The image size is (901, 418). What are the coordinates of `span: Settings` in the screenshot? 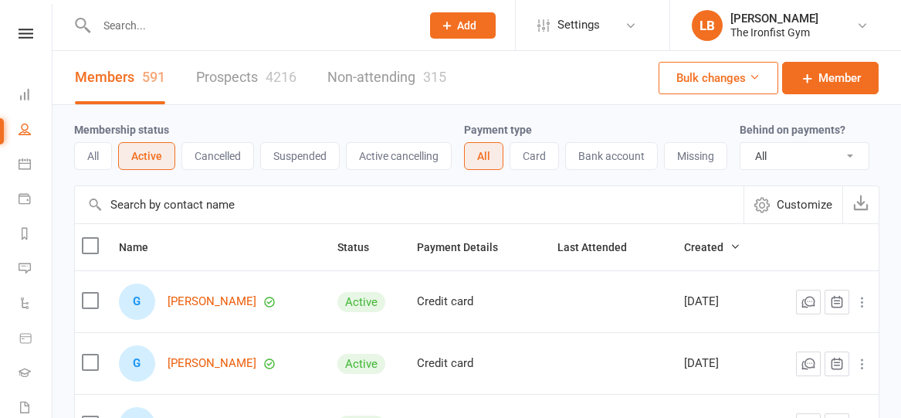 It's located at (578, 25).